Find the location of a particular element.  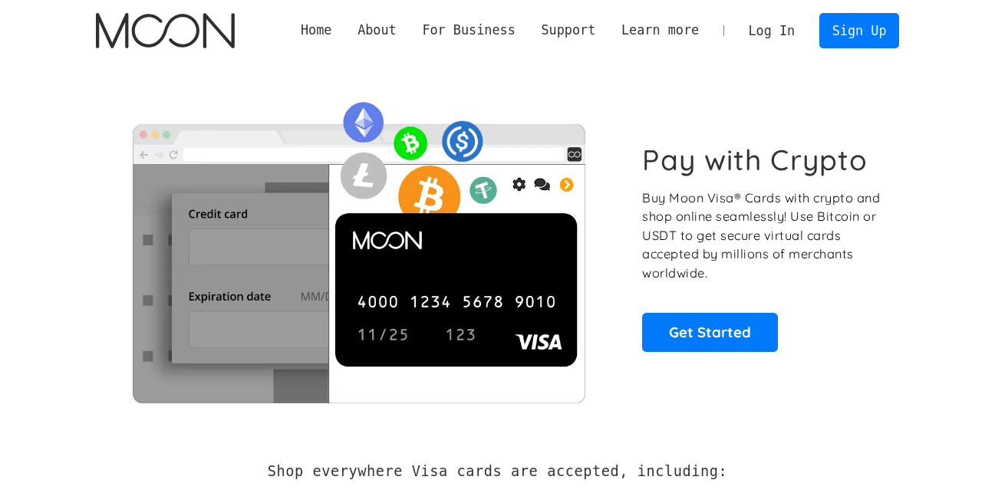

img: Moon Cards let you spend your crypto anywhere Visa is accepted. is located at coordinates (358, 247).